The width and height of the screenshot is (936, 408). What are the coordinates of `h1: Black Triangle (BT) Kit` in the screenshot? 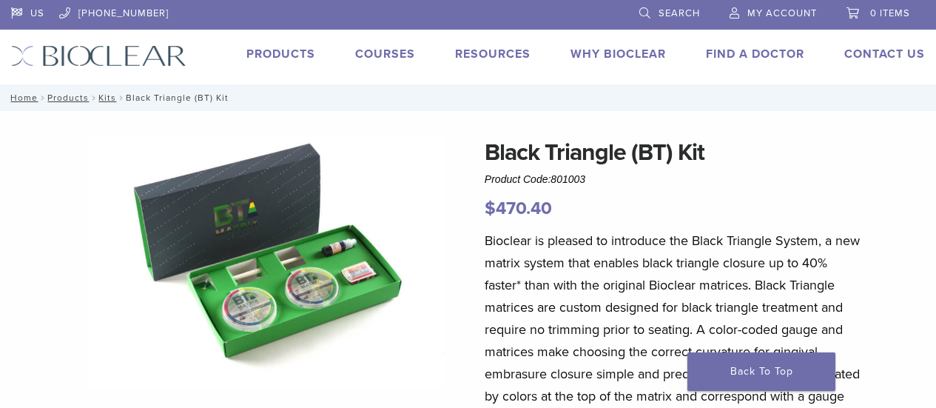 It's located at (675, 152).